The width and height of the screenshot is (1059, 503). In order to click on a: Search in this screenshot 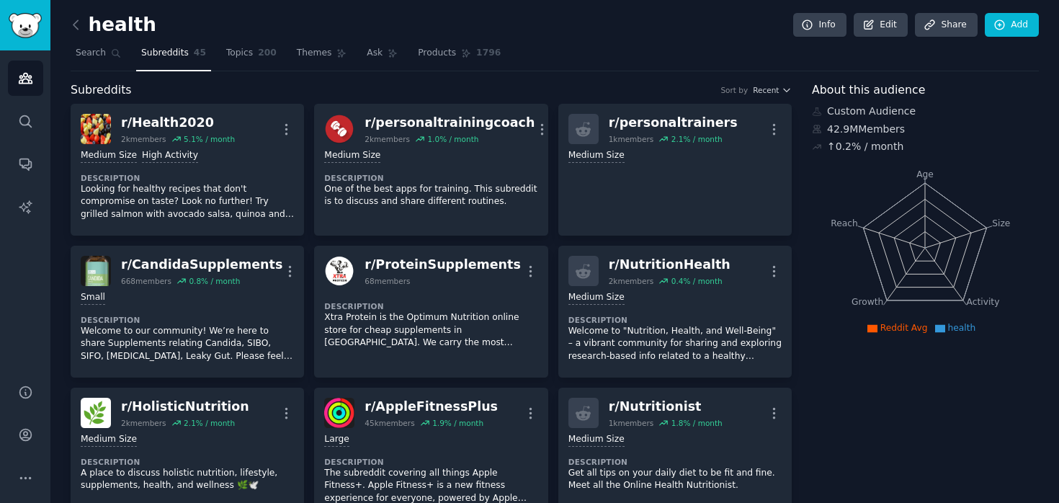, I will do `click(98, 56)`.